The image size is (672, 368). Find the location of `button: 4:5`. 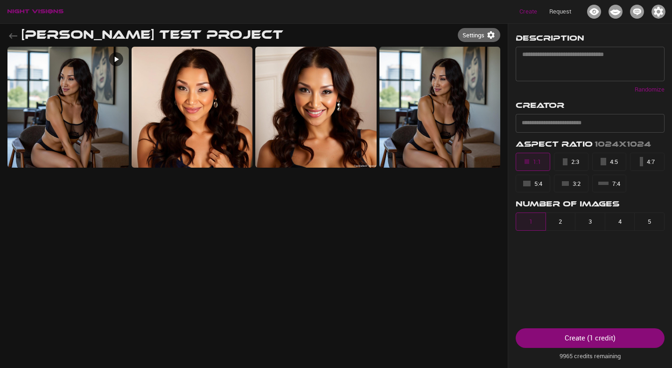

button: 4:5 is located at coordinates (609, 161).